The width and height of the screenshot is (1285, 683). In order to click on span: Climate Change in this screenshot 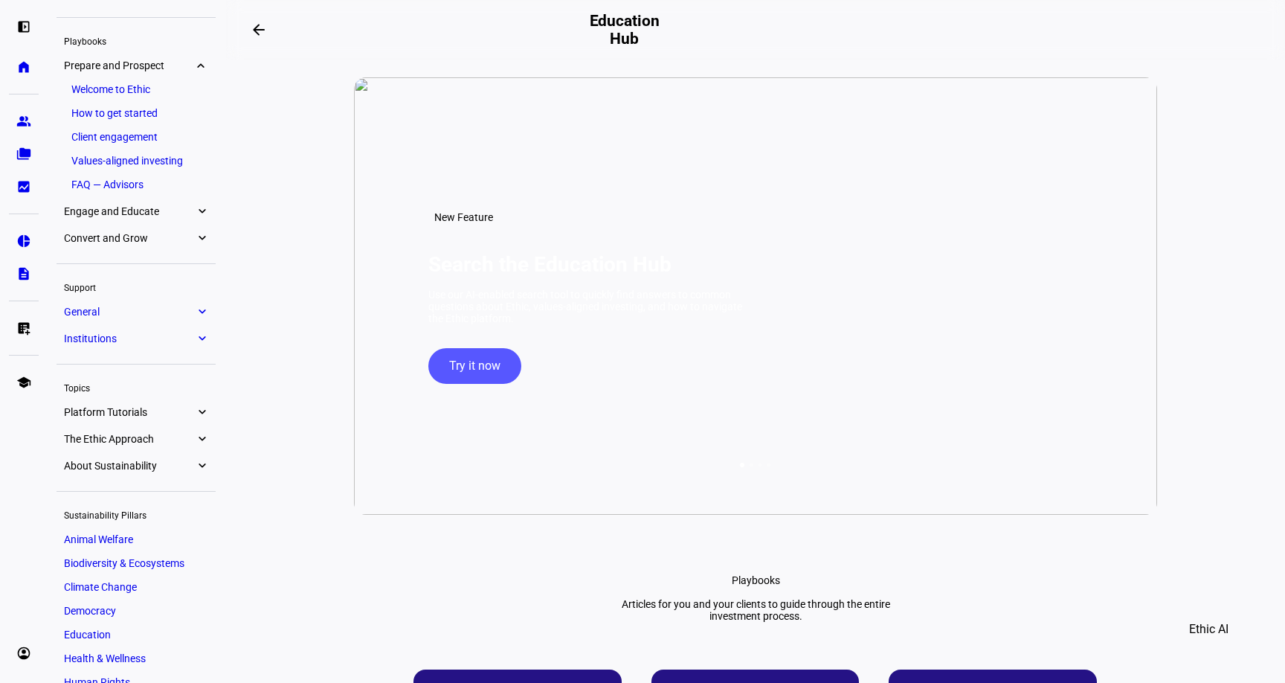, I will do `click(100, 587)`.